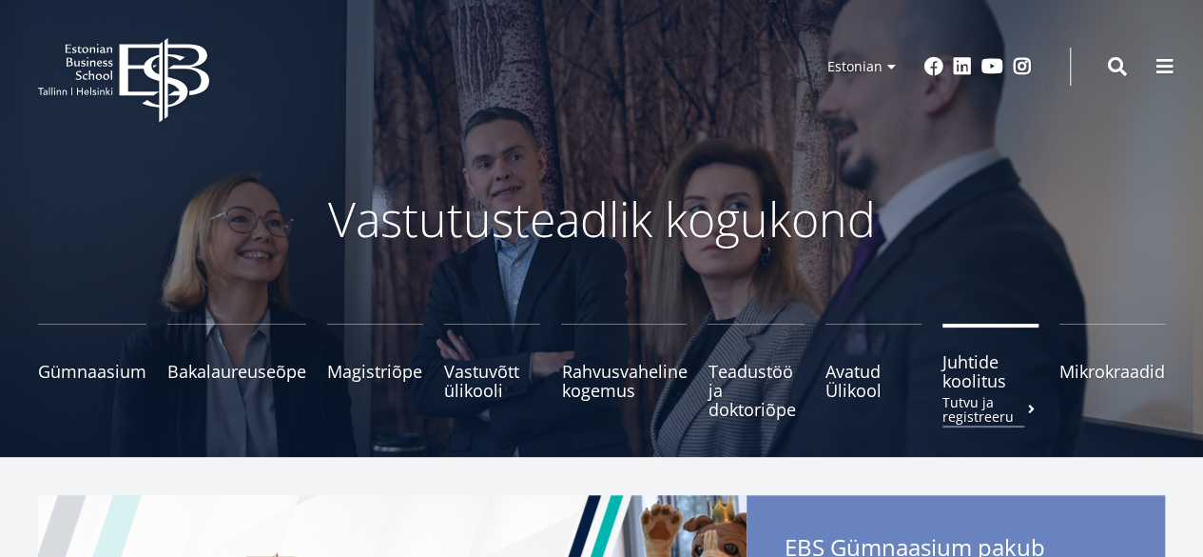  I want to click on a: Magistriõpe, so click(375, 371).